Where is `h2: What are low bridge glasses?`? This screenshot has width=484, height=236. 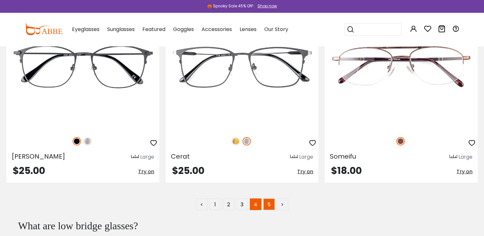
h2: What are low bridge glasses? is located at coordinates (239, 226).